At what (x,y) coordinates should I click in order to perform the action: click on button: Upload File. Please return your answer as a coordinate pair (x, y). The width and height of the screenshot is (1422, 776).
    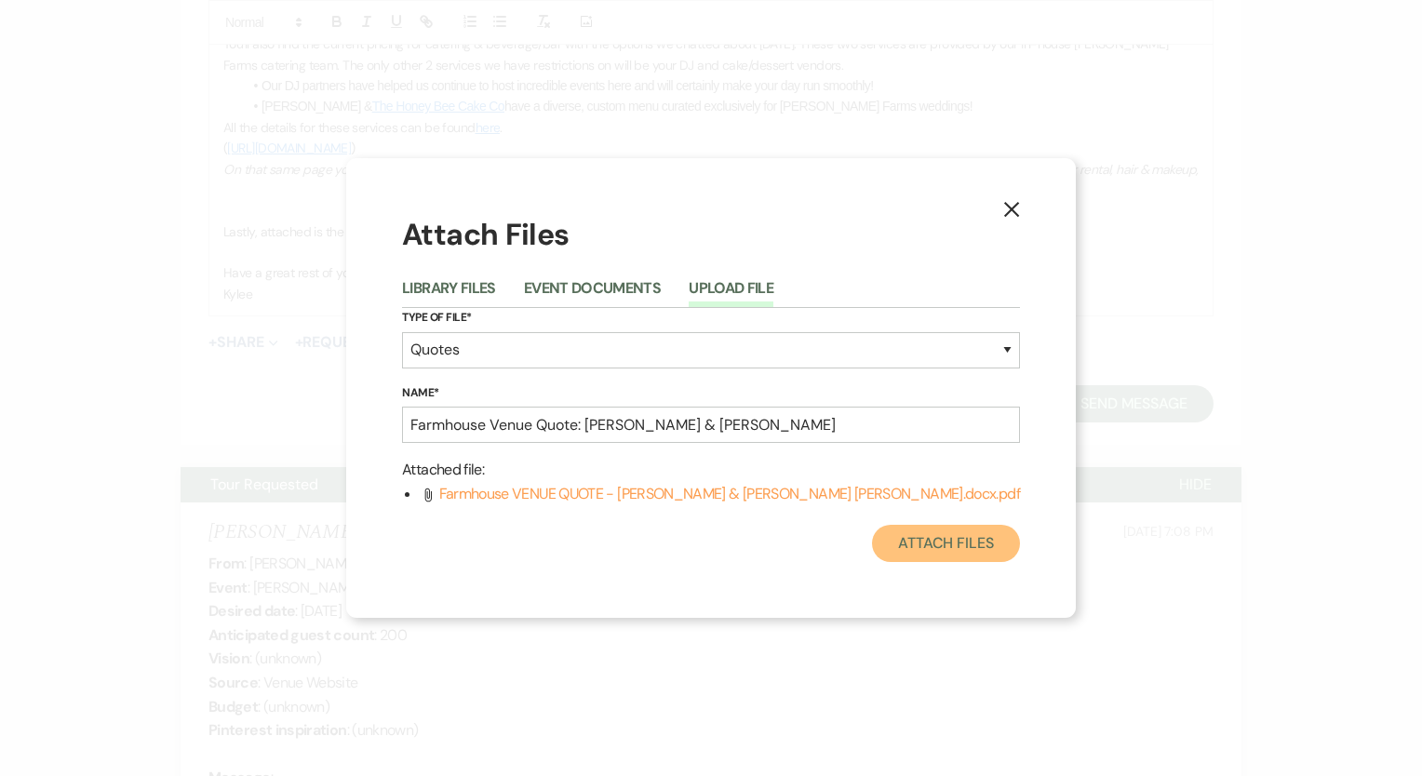
    Looking at the image, I should click on (730, 294).